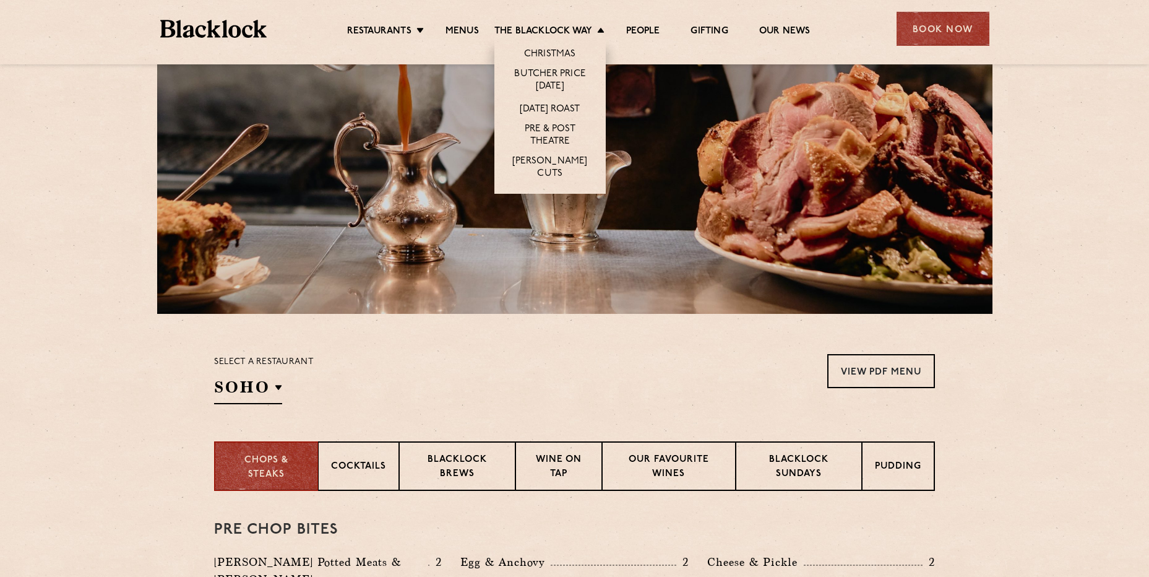 This screenshot has width=1149, height=577. What do you see at coordinates (643, 32) in the screenshot?
I see `a: People` at bounding box center [643, 32].